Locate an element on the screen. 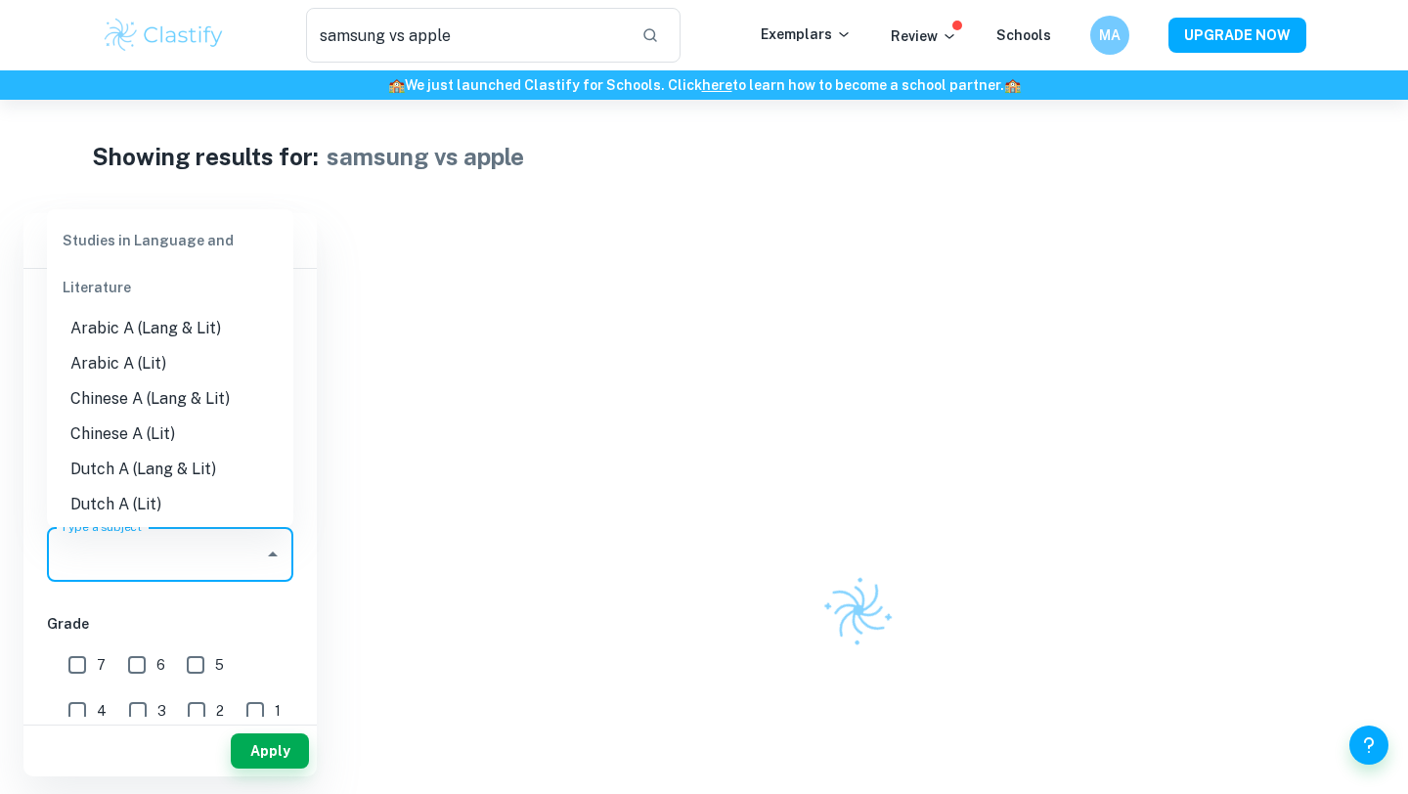 This screenshot has height=794, width=1408. h6: MA is located at coordinates (1110, 35).